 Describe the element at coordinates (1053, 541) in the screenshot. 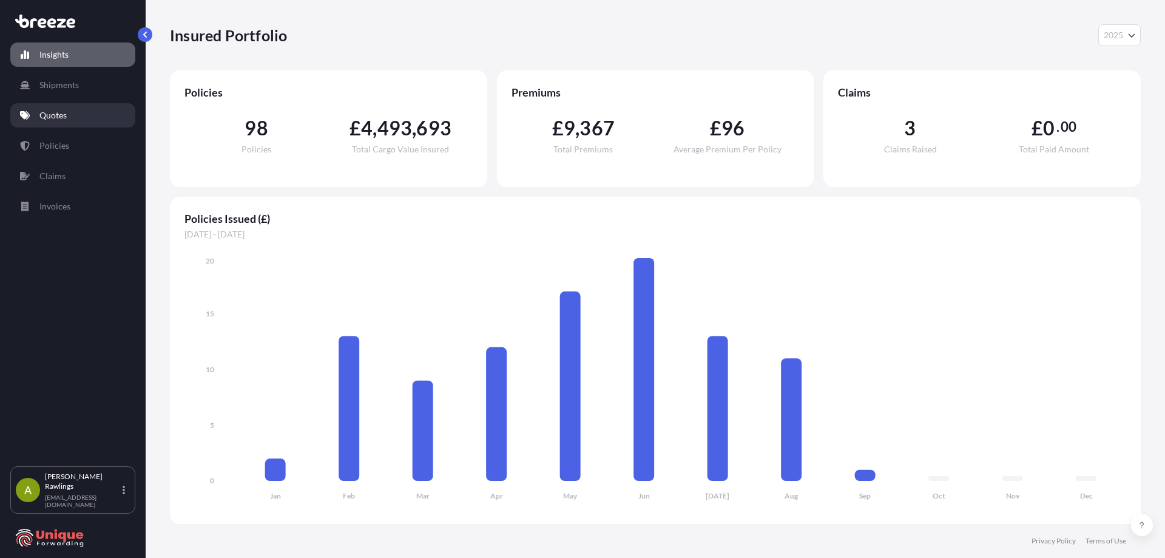

I see `p: Privacy Policy` at that location.